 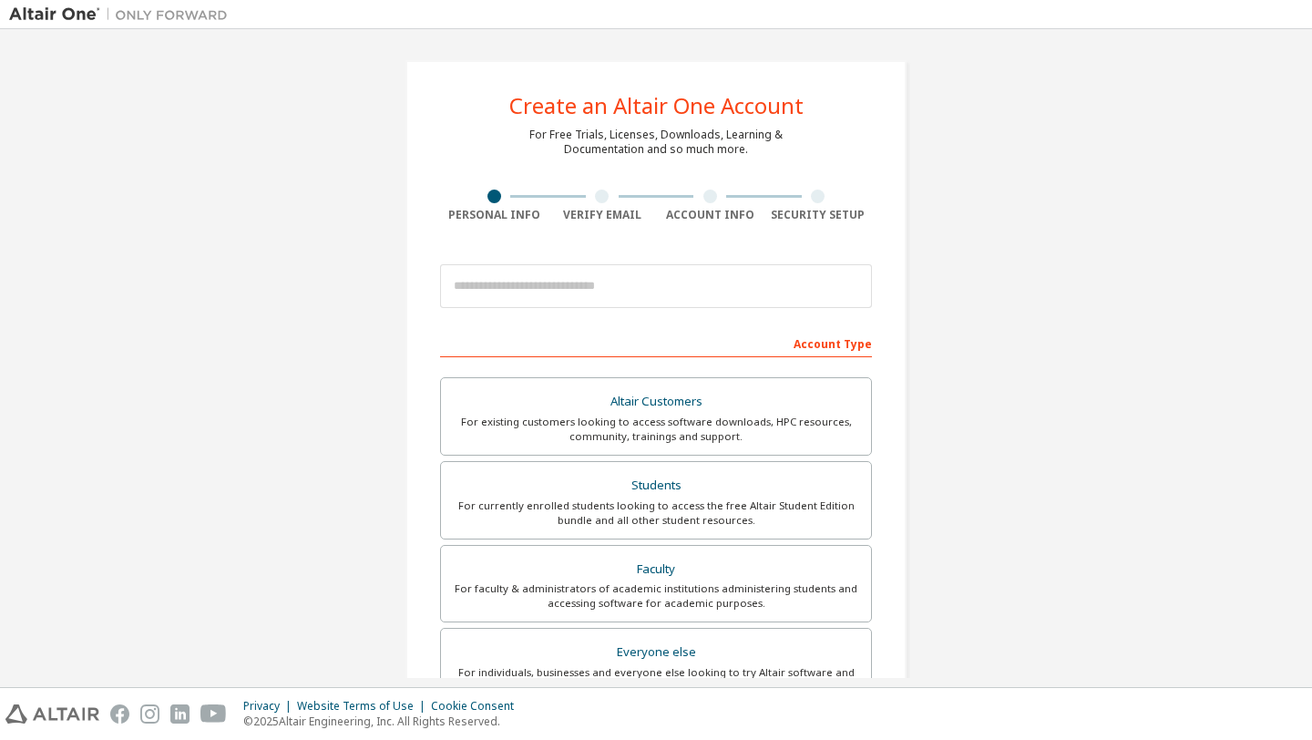 What do you see at coordinates (602, 215) in the screenshot?
I see `div: Verify Email` at bounding box center [602, 215].